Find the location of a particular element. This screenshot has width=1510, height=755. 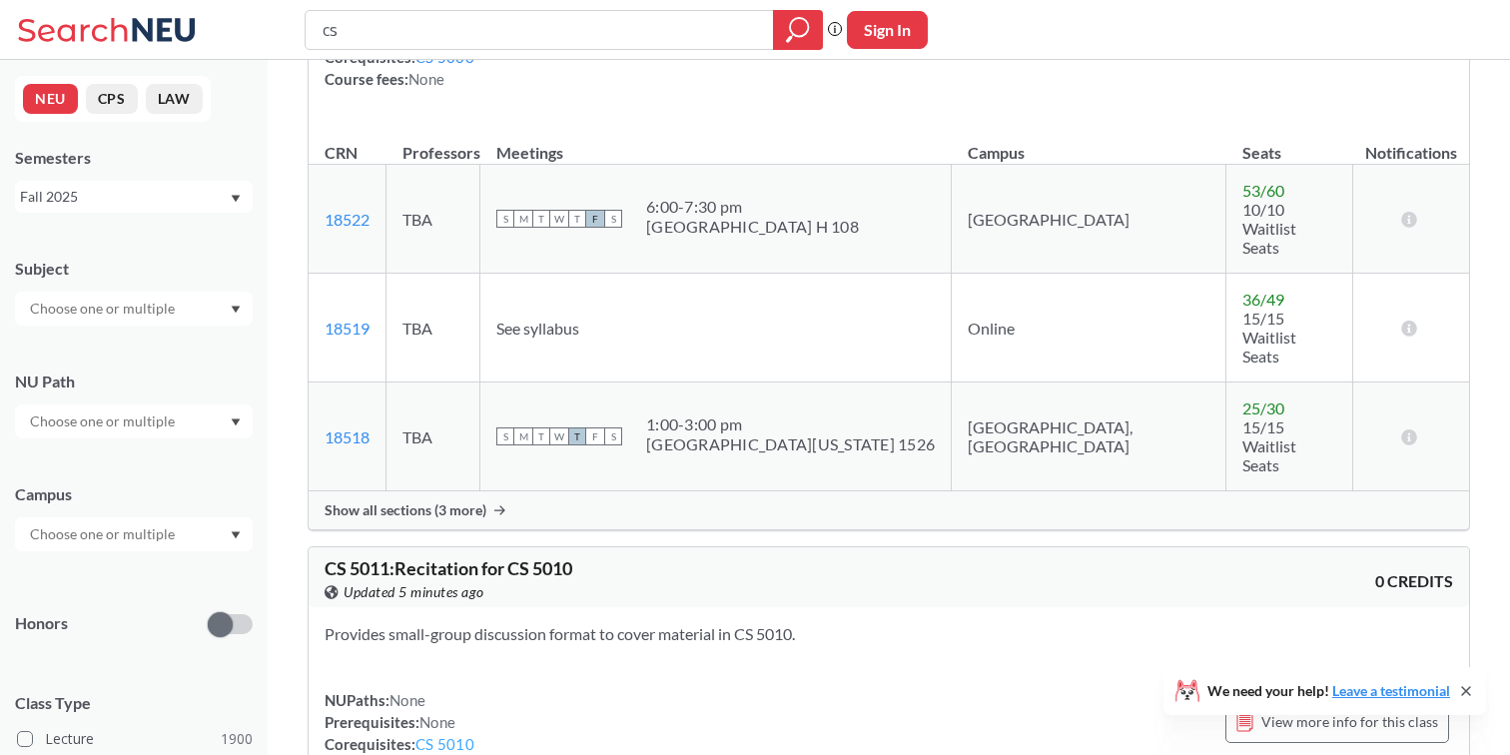

label: Lecture is located at coordinates (135, 739).